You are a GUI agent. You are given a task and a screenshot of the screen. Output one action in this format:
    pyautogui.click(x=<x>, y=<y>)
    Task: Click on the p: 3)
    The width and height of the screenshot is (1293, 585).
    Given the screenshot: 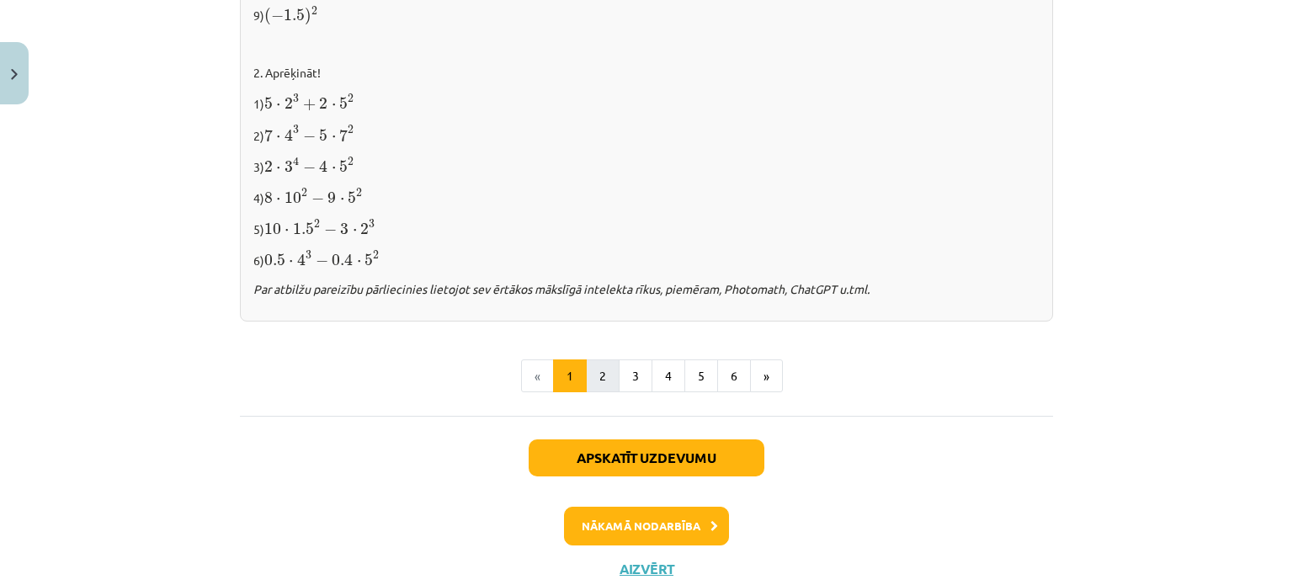 What is the action you would take?
    pyautogui.click(x=646, y=165)
    